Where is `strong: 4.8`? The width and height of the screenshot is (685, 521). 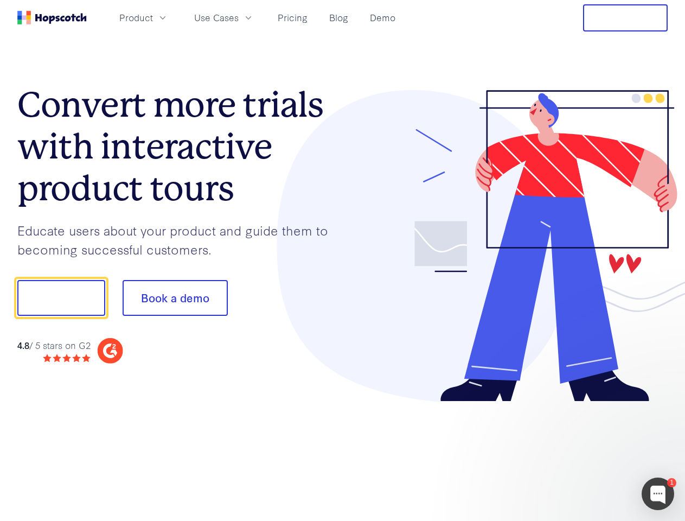
strong: 4.8 is located at coordinates (23, 345).